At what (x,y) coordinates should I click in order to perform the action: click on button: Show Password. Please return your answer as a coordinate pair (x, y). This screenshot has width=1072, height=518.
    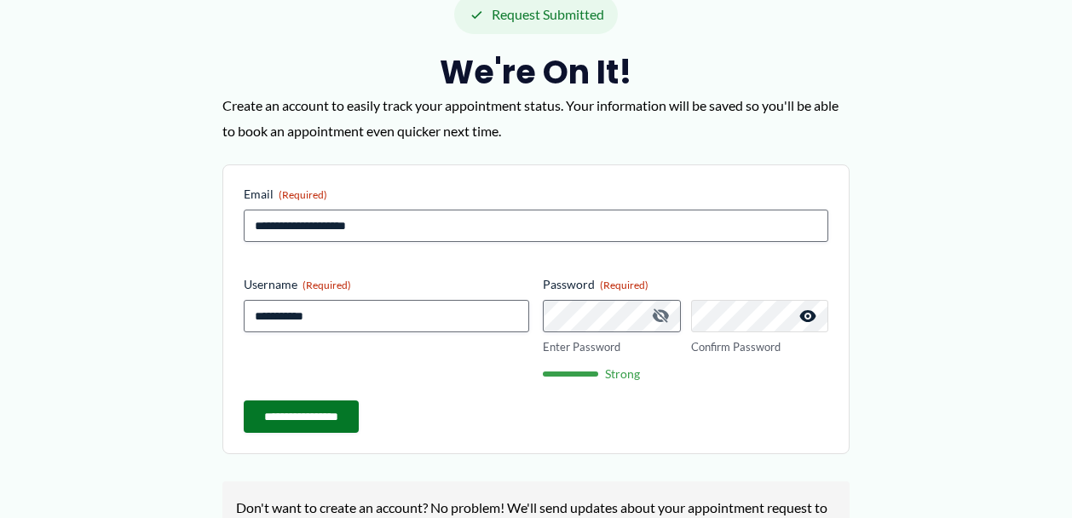
    Looking at the image, I should click on (808, 316).